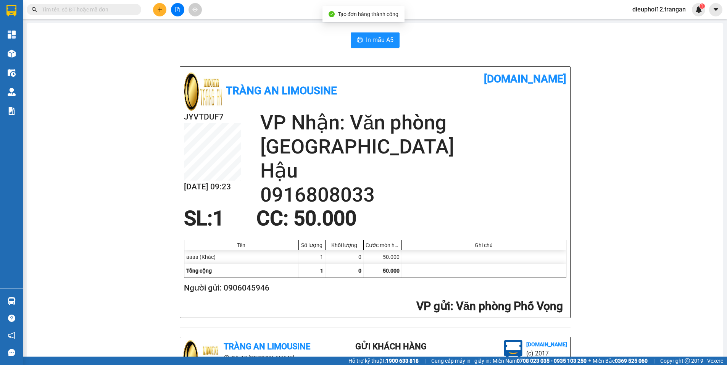  What do you see at coordinates (159, 10) in the screenshot?
I see `button: plus` at bounding box center [159, 10].